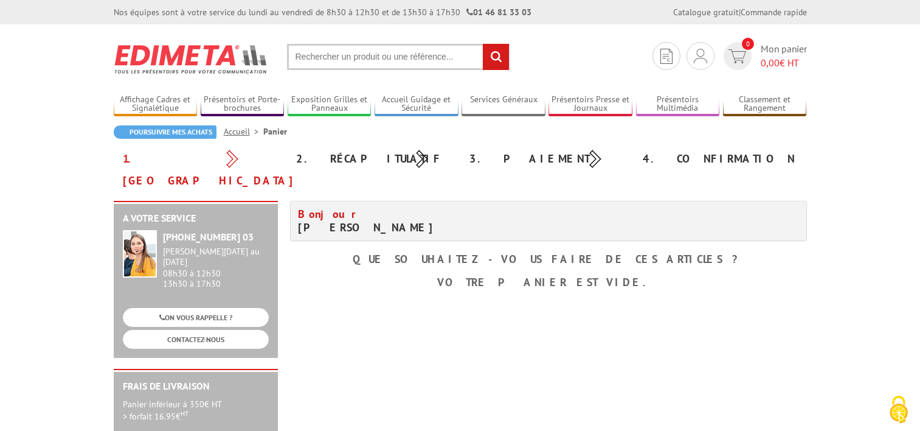 This screenshot has width=920, height=431. I want to click on input: rechercher, so click(496, 57).